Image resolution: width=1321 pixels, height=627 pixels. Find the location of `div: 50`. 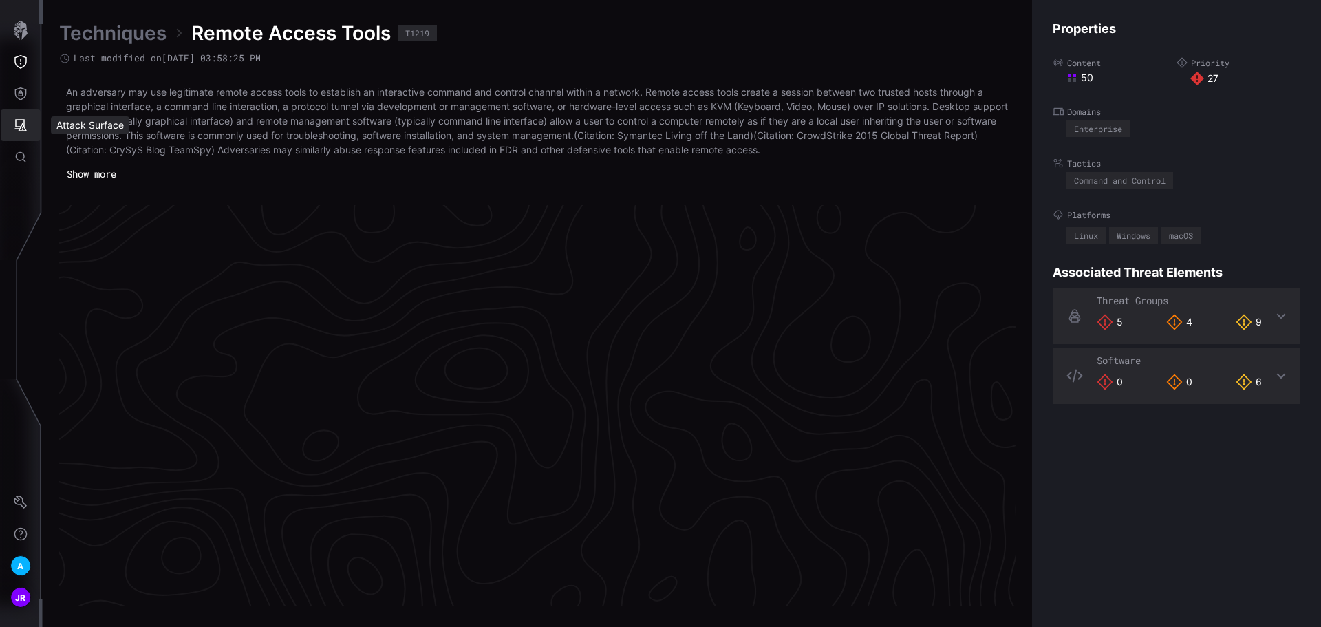

div: 50 is located at coordinates (1121, 78).